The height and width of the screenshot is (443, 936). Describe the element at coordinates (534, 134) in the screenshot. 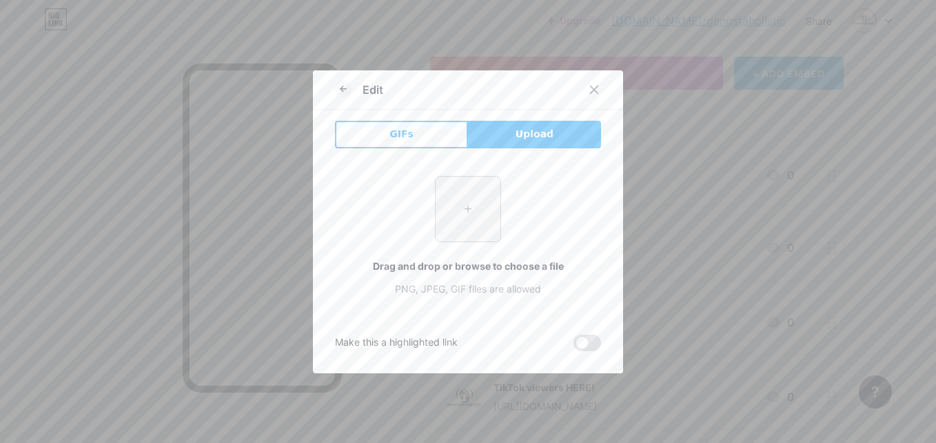

I see `button: Upload` at that location.